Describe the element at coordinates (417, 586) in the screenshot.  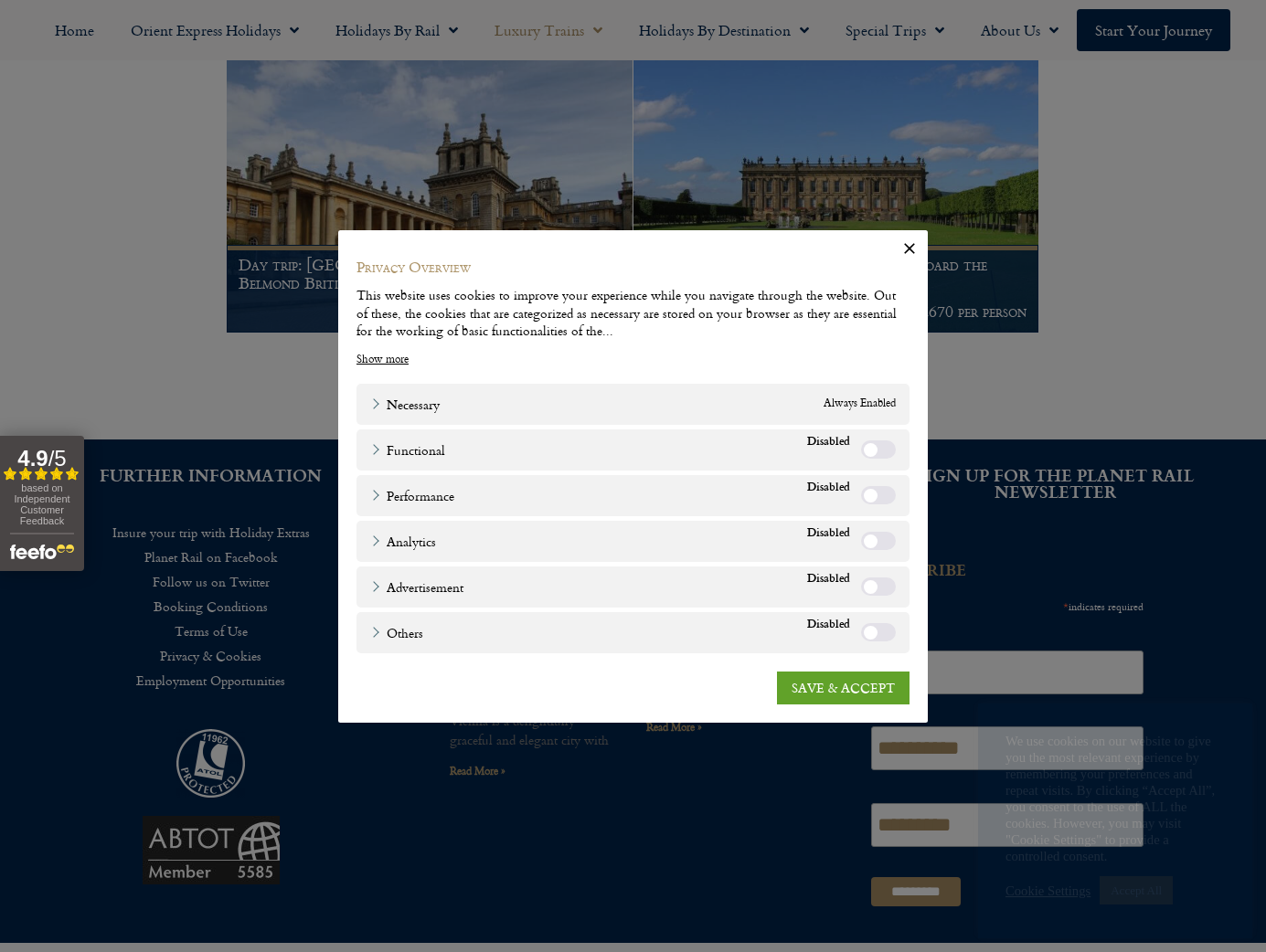
I see `a: Advertisement` at that location.